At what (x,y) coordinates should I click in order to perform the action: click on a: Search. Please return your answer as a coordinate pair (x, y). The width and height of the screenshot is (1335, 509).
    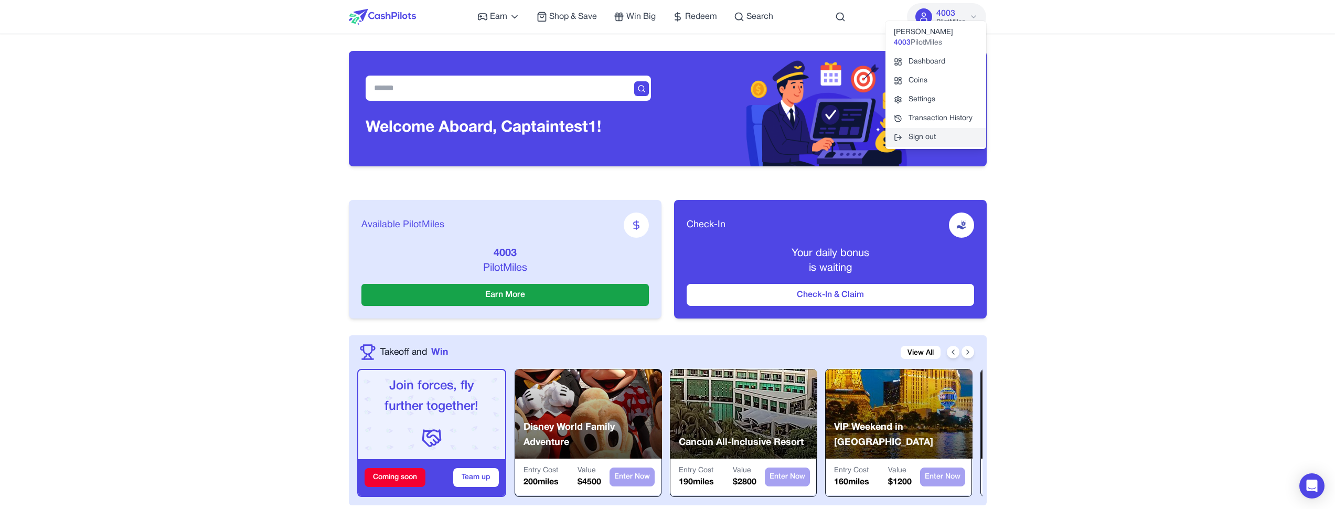
    Looking at the image, I should click on (753, 17).